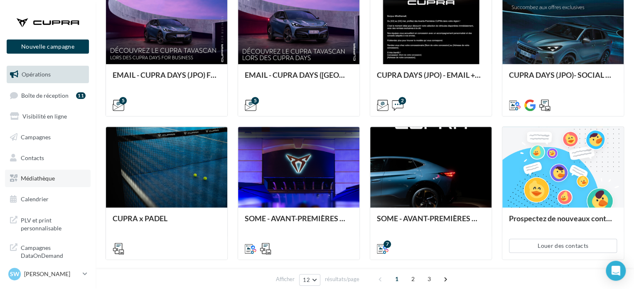 The width and height of the screenshot is (634, 289). What do you see at coordinates (431, 222) in the screenshot?
I see `div: SOME - AVANT-PREMIÈRES CUPRA PART (VENTES PRIVEES)` at bounding box center [431, 222].